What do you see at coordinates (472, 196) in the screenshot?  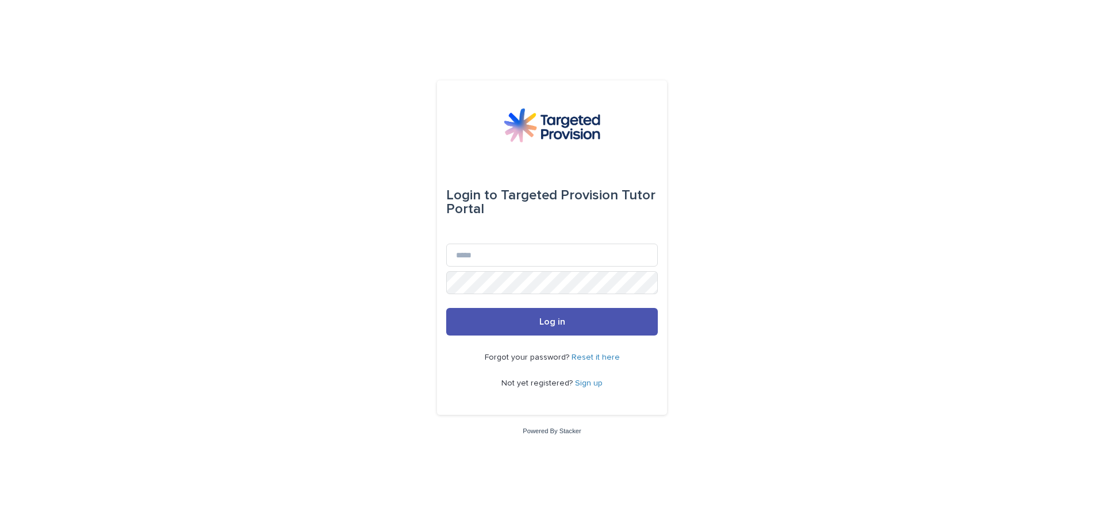 I see `span: Login to` at bounding box center [472, 196].